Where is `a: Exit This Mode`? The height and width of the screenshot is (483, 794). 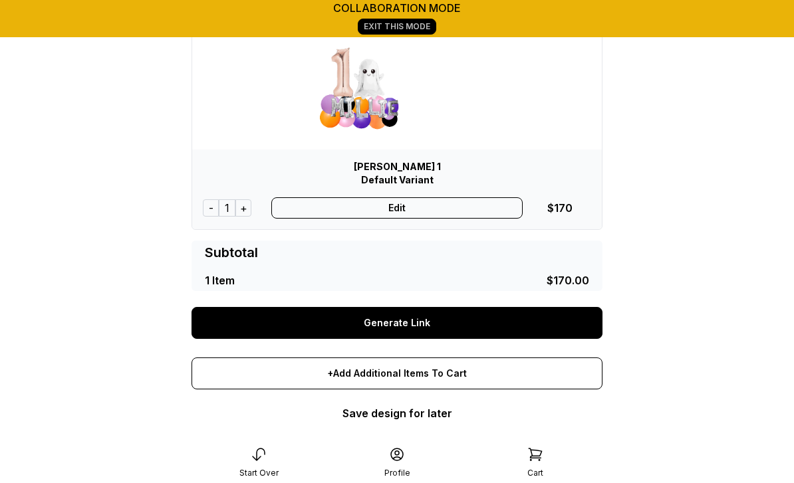
a: Exit This Mode is located at coordinates (397, 27).